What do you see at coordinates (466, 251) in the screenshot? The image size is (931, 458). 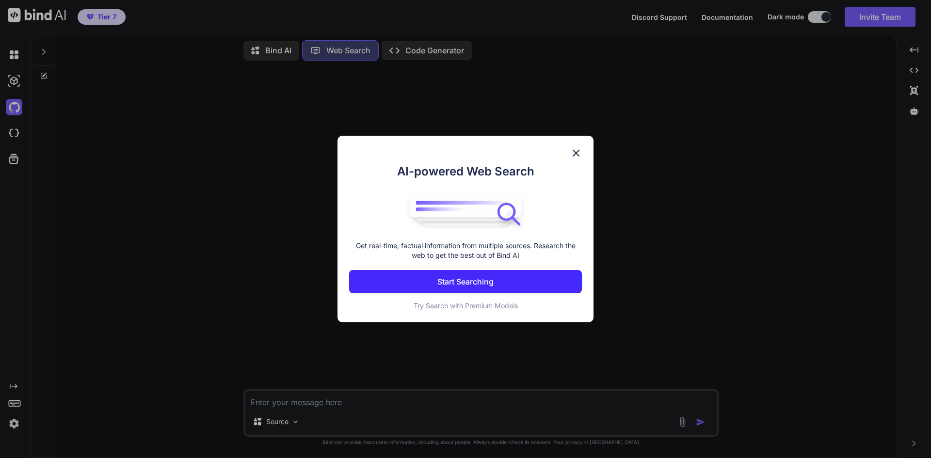 I see `p: Get real-time, factual information from multiple sources. Research the web to get the best out of...` at bounding box center [466, 251].